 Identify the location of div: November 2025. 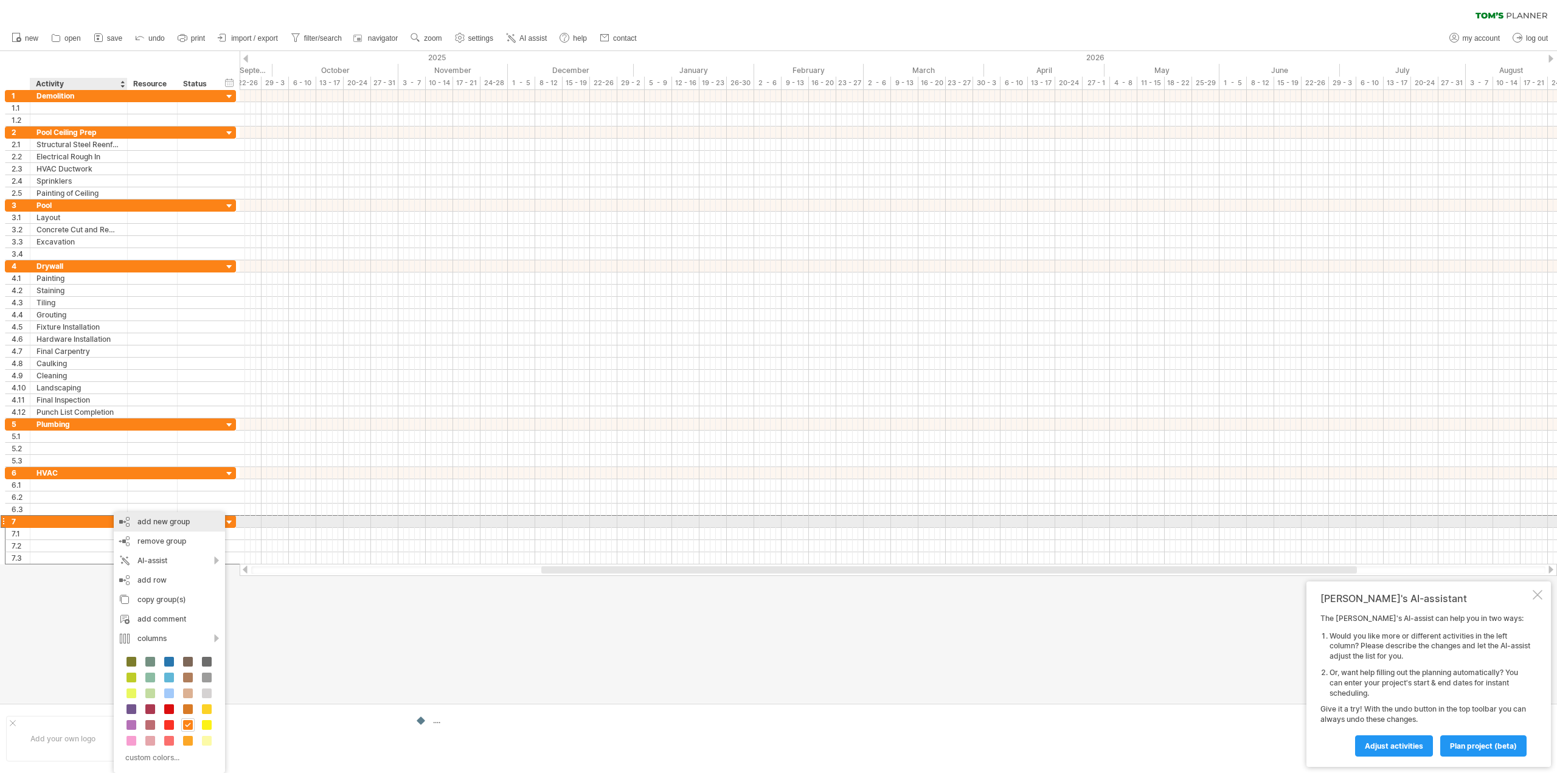
(453, 70).